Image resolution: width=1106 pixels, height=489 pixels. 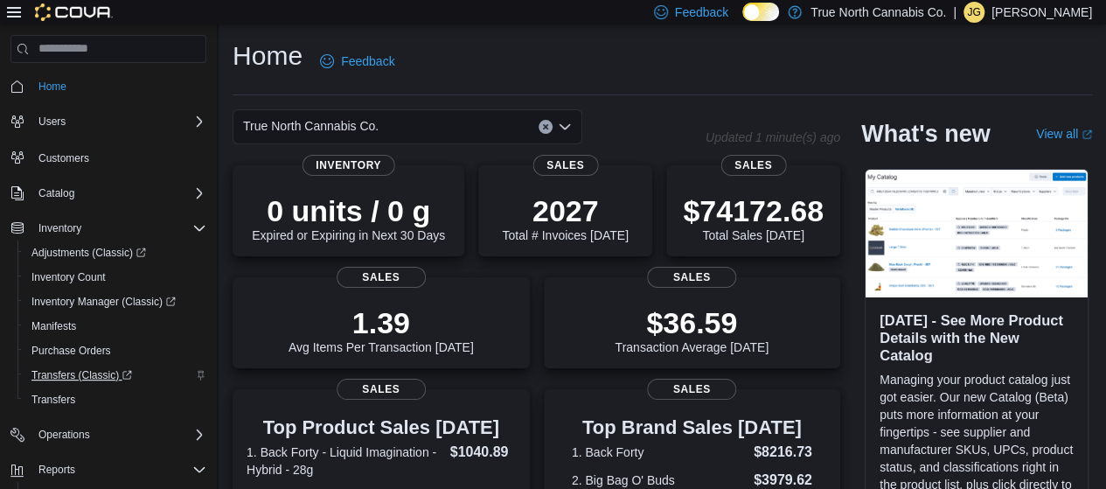 What do you see at coordinates (115, 277) in the screenshot?
I see `button: Inventory Count` at bounding box center [115, 277].